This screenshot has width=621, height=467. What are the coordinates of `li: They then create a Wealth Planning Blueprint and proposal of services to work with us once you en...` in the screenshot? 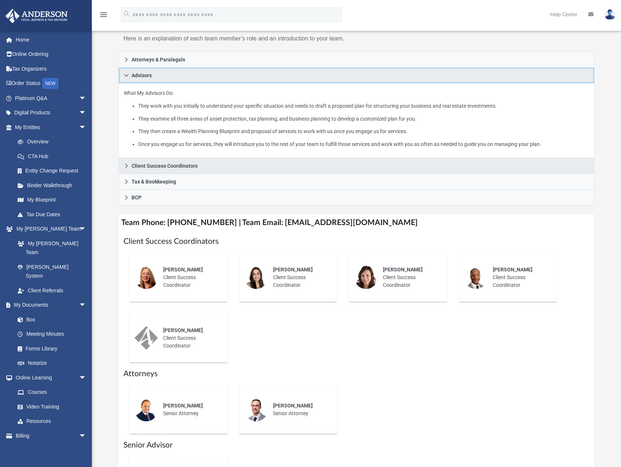 It's located at (364, 131).